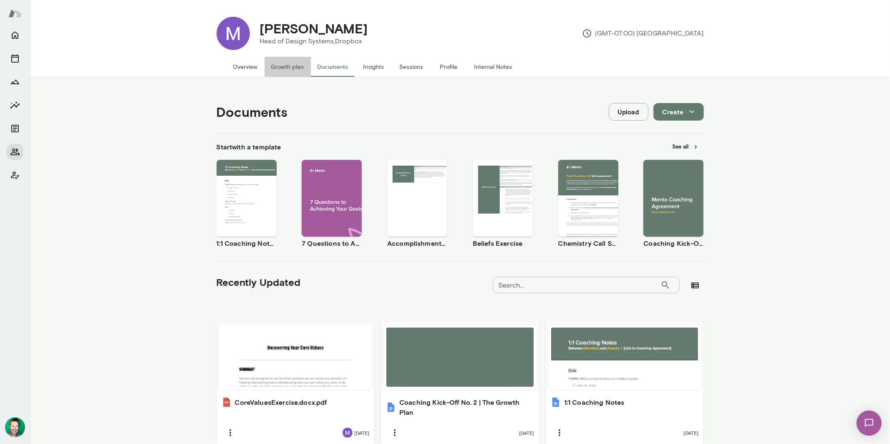 This screenshot has height=444, width=890. What do you see at coordinates (281, 402) in the screenshot?
I see `h6: CoreValuesExercise.docx.pdf` at bounding box center [281, 402].